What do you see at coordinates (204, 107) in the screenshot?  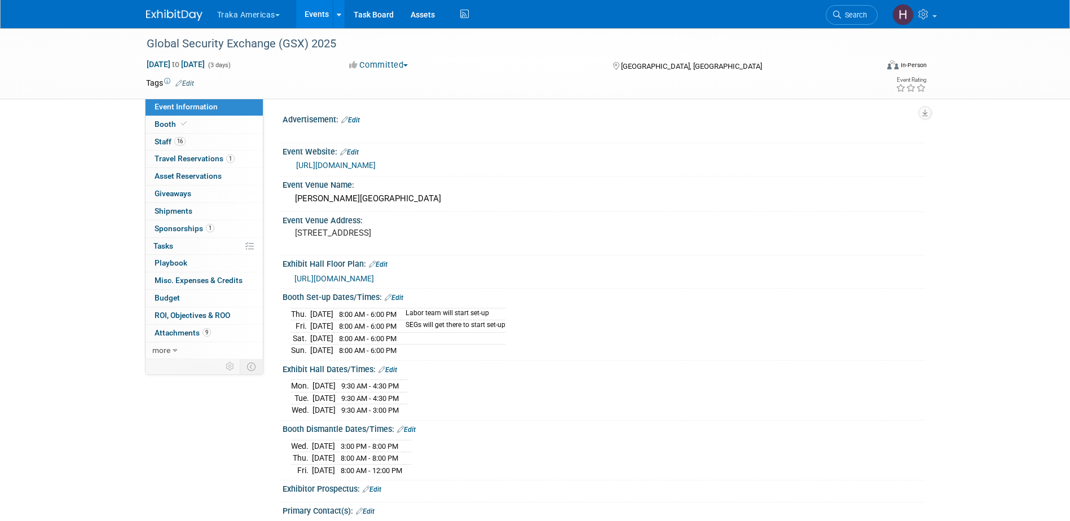 I see `a: Event Information` at bounding box center [204, 107].